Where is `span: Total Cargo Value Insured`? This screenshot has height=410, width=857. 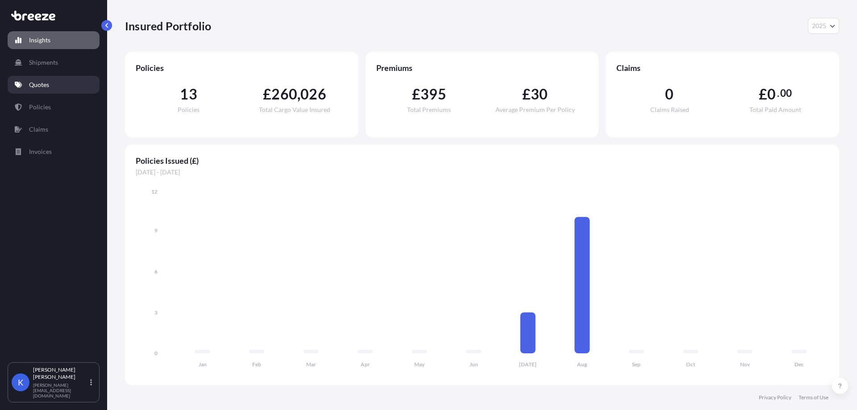 span: Total Cargo Value Insured is located at coordinates (295, 110).